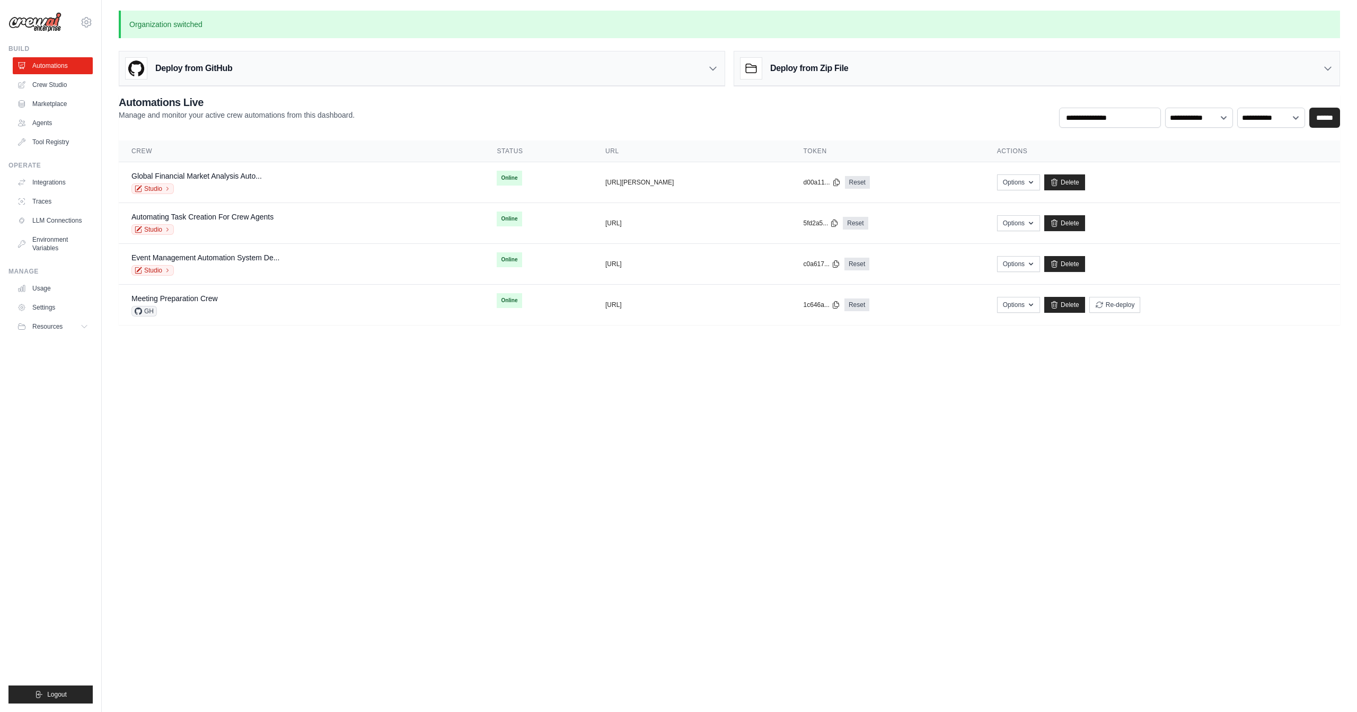  Describe the element at coordinates (47, 327) in the screenshot. I see `span: Resources` at that location.